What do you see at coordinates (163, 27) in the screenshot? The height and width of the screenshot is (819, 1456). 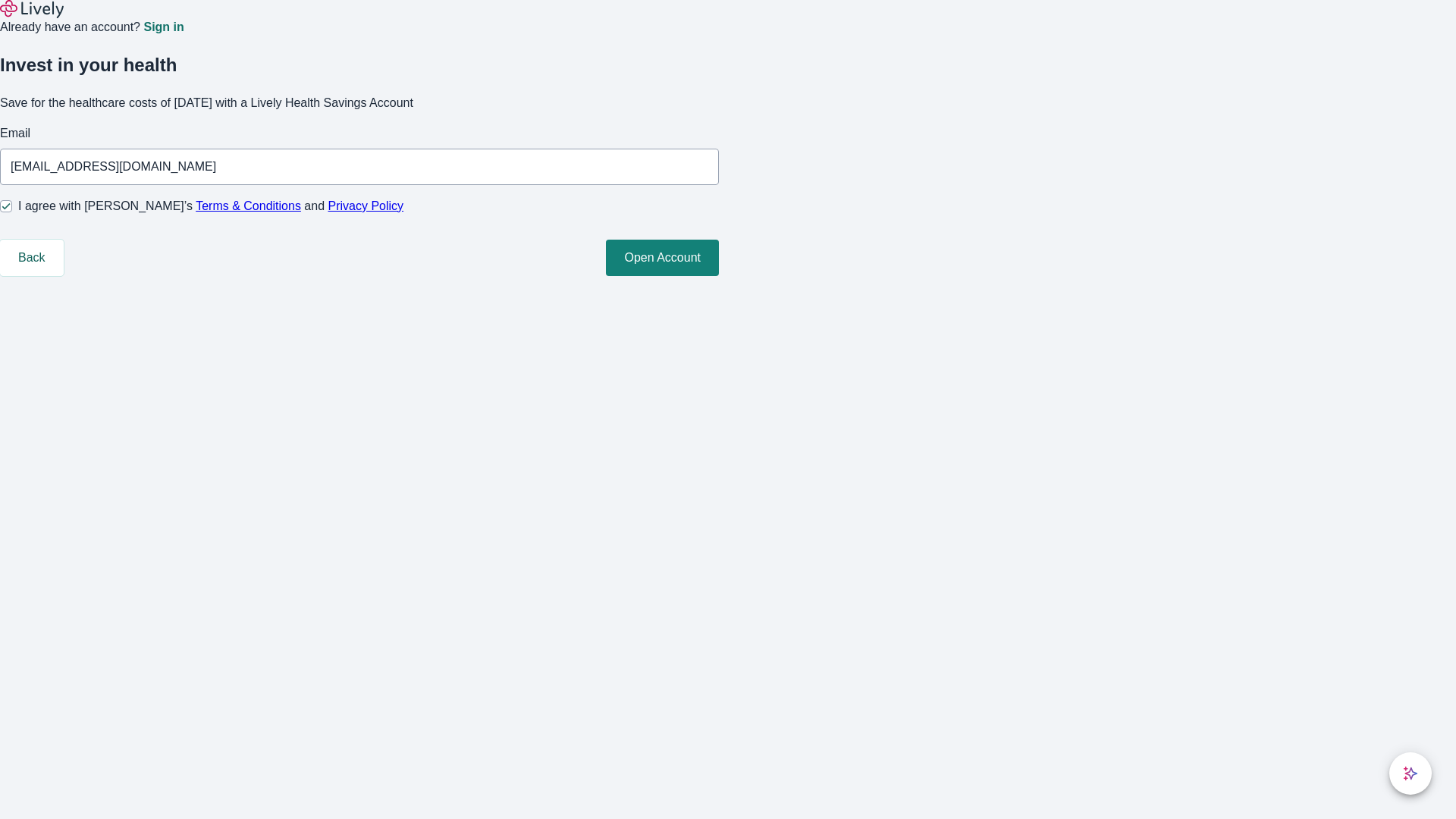 I see `a: Sign in` at bounding box center [163, 27].